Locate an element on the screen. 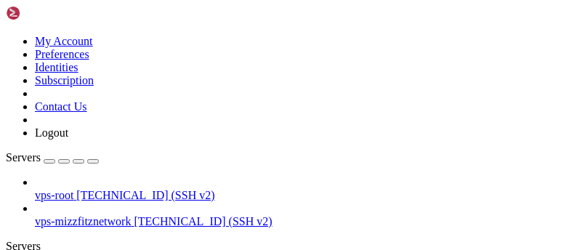 The height and width of the screenshot is (250, 569). a: My Account is located at coordinates (64, 41).